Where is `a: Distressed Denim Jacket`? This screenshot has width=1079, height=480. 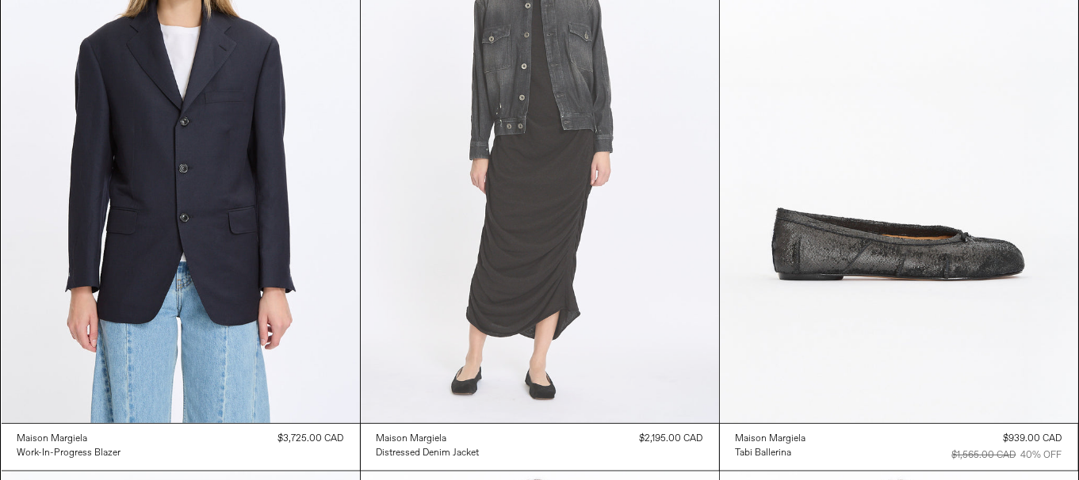
a: Distressed Denim Jacket is located at coordinates (428, 453).